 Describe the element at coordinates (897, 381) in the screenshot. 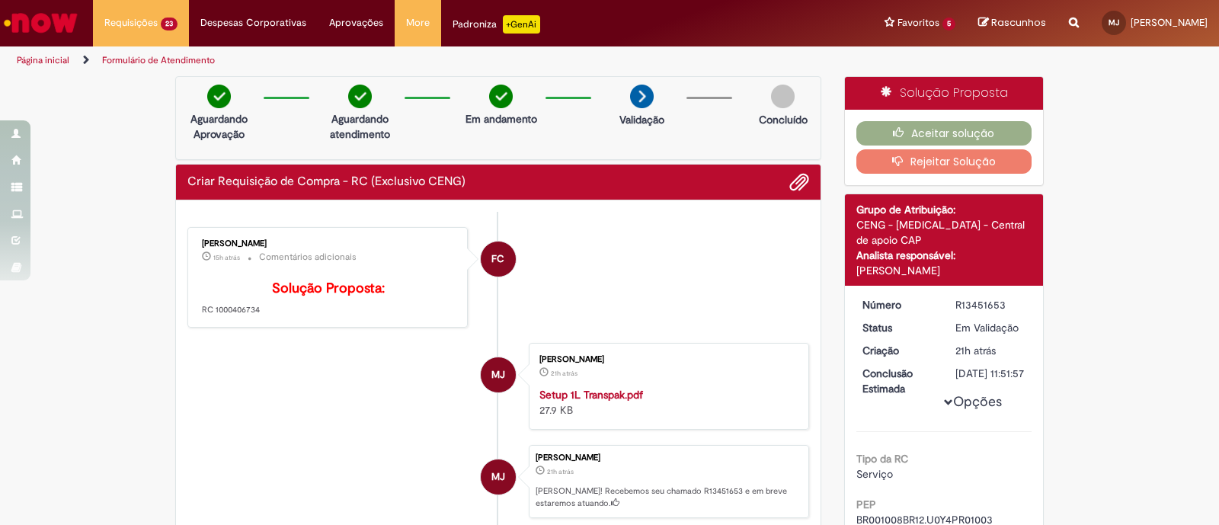

I see `dt: Conclusão Estimada` at that location.